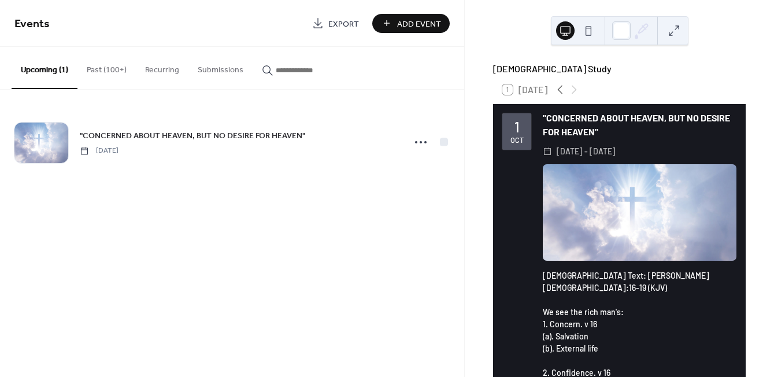 This screenshot has width=774, height=377. I want to click on button: Add Event, so click(411, 23).